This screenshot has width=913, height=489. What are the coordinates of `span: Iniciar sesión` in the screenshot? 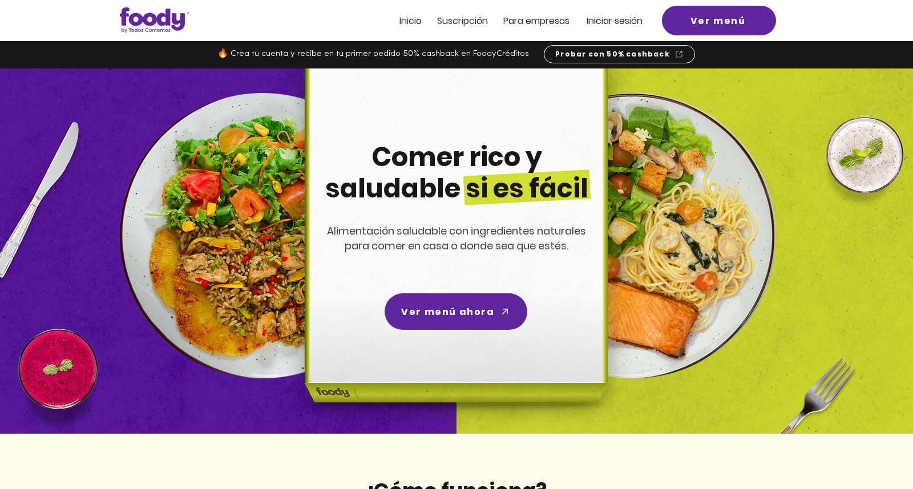 It's located at (615, 21).